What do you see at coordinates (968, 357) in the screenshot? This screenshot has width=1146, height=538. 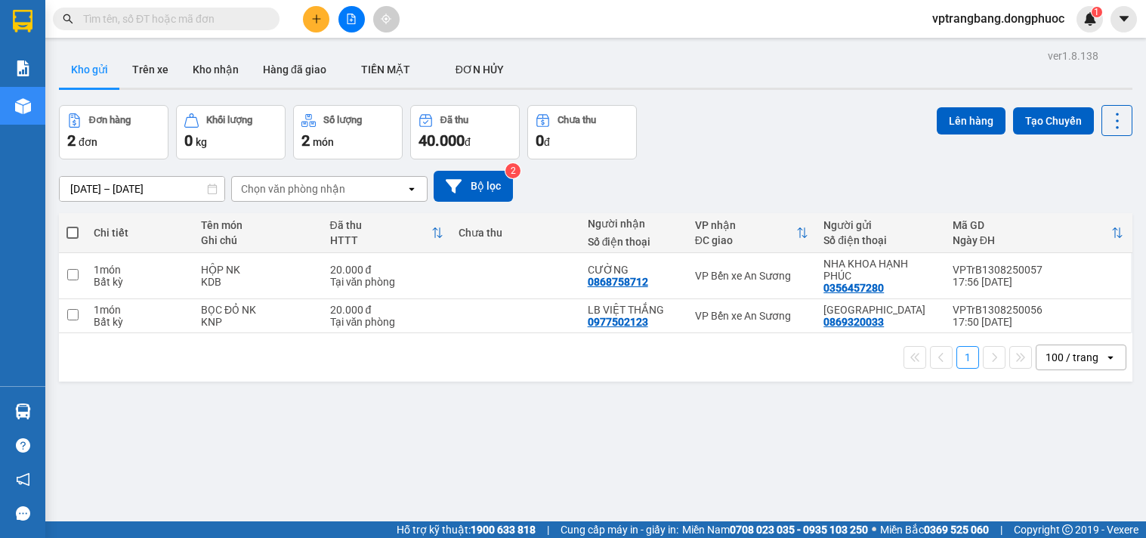 I see `button: 1` at bounding box center [968, 357].